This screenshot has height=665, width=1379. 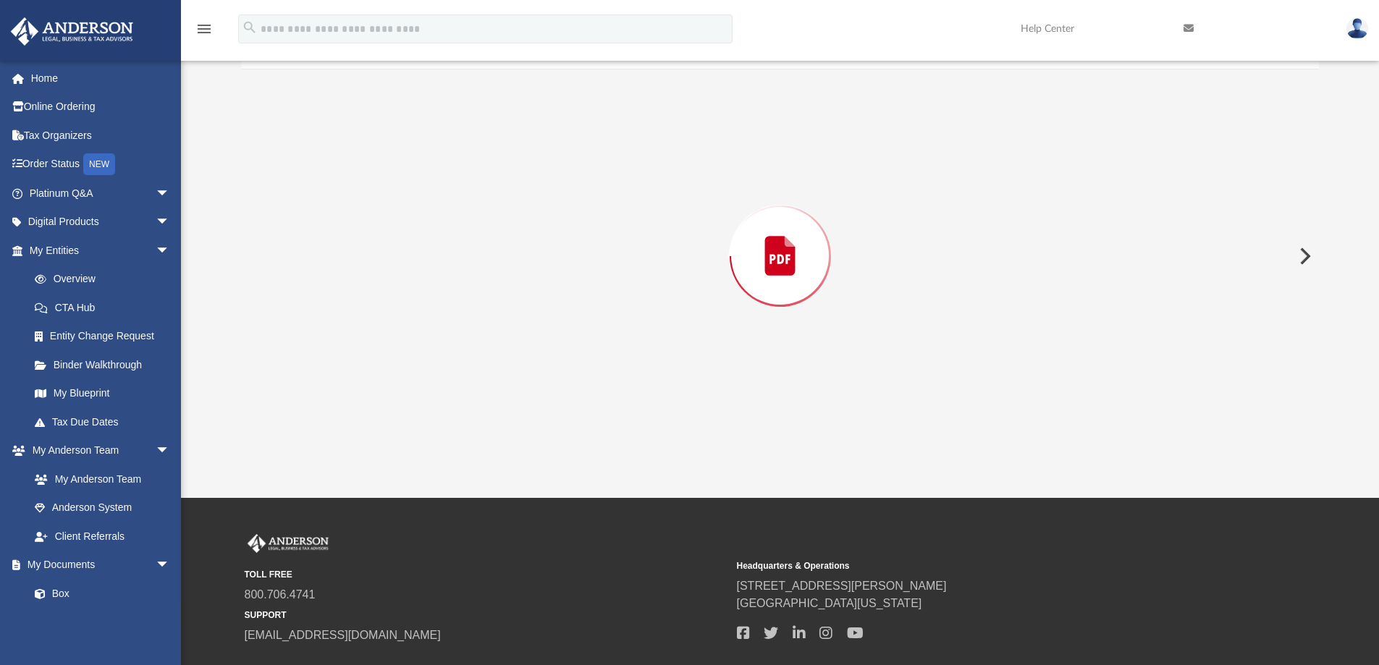 I want to click on i: search, so click(x=250, y=28).